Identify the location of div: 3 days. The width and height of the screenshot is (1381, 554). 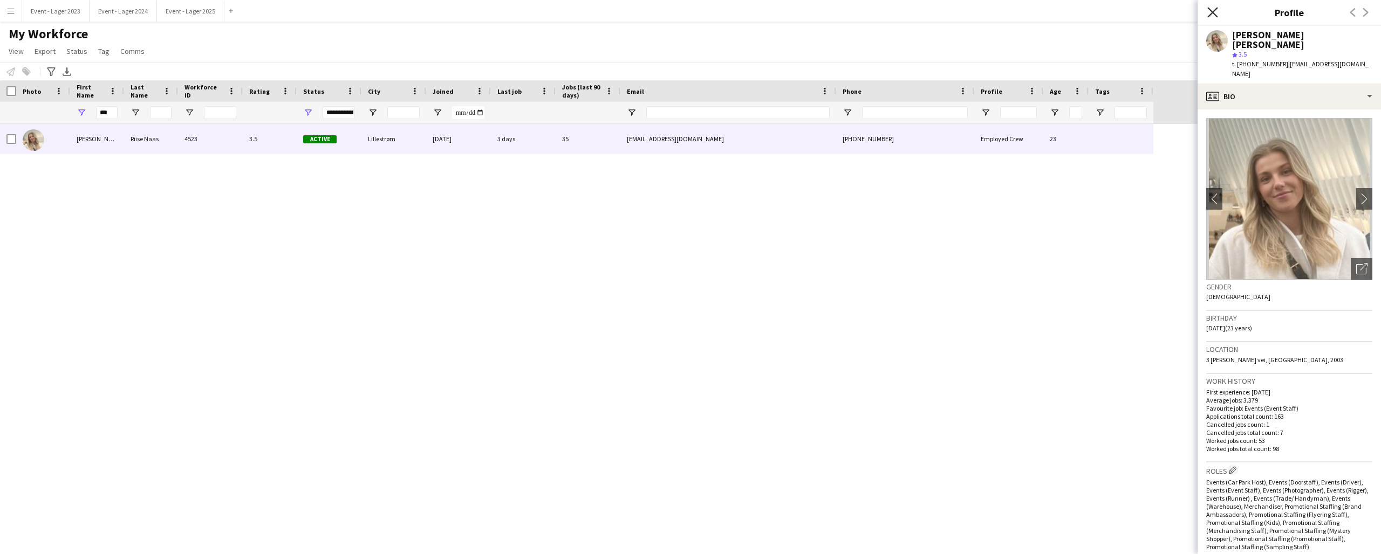
(523, 139).